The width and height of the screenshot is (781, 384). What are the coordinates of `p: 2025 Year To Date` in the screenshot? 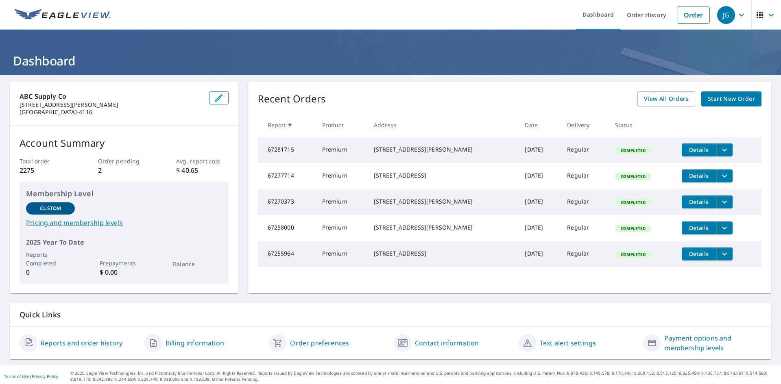 It's located at (124, 242).